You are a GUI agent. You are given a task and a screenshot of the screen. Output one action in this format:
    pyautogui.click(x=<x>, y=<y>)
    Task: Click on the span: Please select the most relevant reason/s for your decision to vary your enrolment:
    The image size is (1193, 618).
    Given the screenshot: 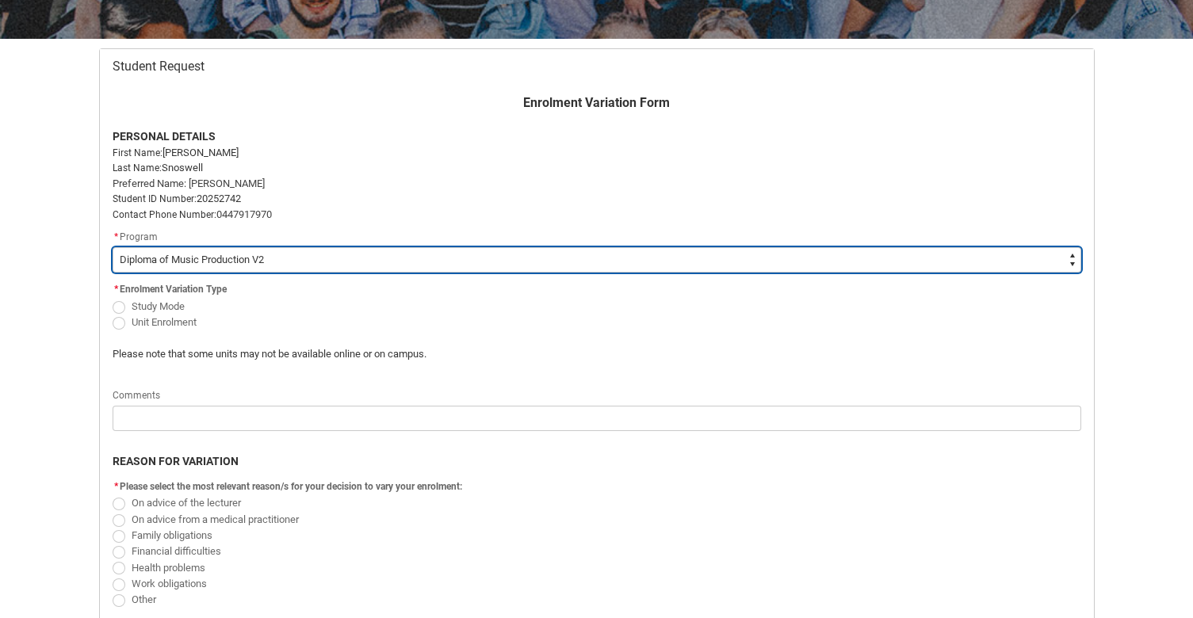 What is the action you would take?
    pyautogui.click(x=291, y=487)
    